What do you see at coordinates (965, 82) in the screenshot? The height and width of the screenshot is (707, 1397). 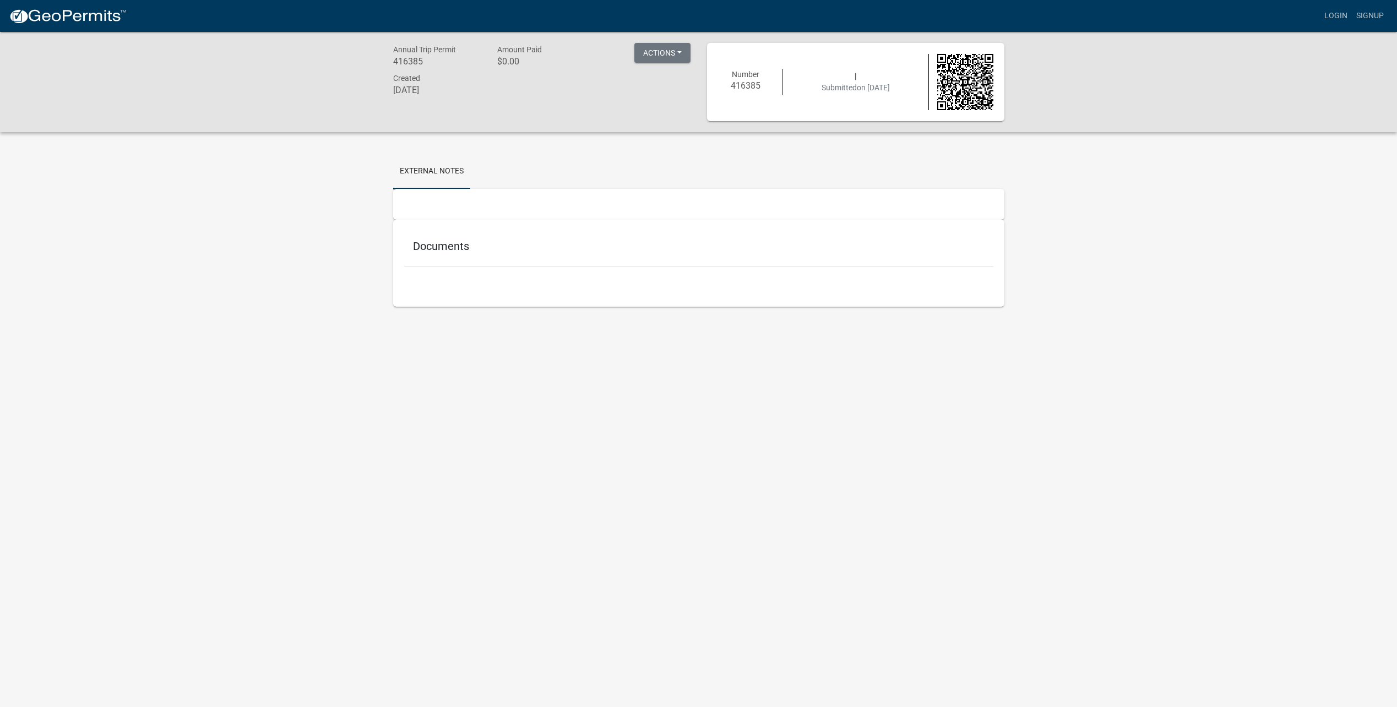 I see `img: QR code` at bounding box center [965, 82].